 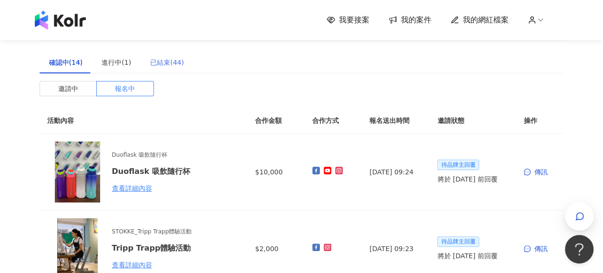 I want to click on h6: Duoflask 吸飲隨行杯, so click(x=153, y=171).